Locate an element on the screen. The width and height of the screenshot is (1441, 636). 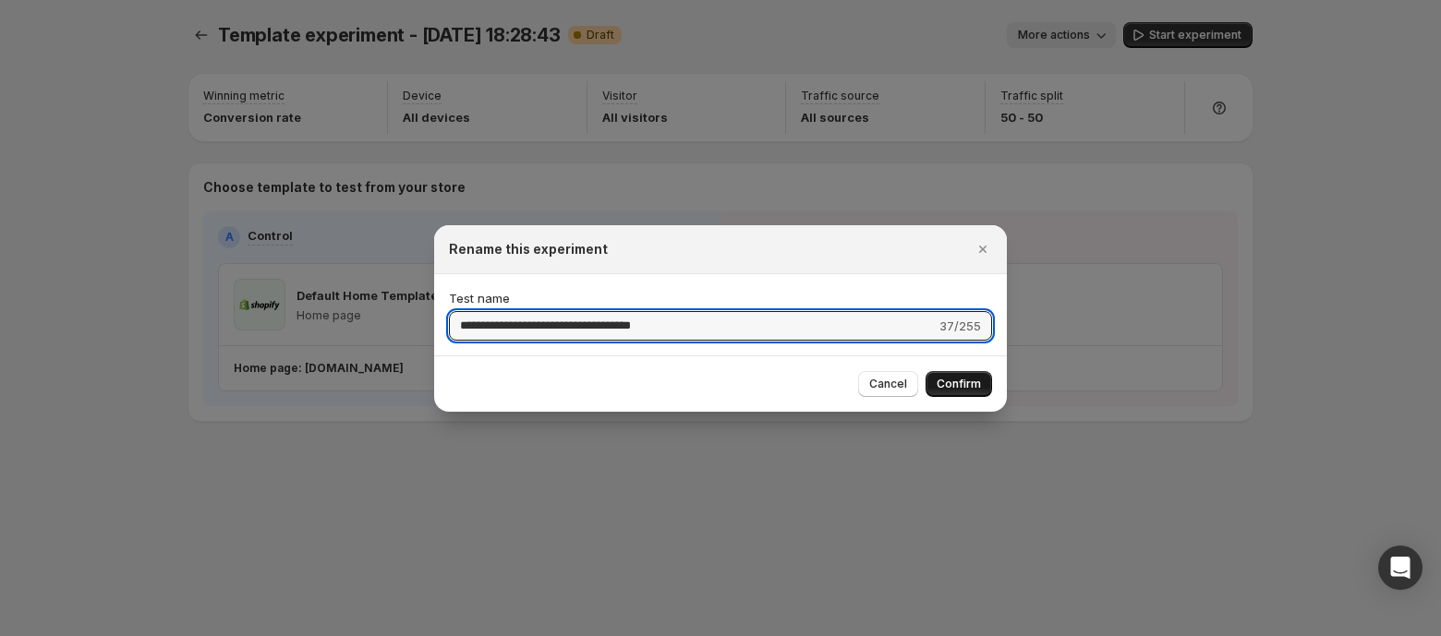
h2: Rename this experiment is located at coordinates (528, 249).